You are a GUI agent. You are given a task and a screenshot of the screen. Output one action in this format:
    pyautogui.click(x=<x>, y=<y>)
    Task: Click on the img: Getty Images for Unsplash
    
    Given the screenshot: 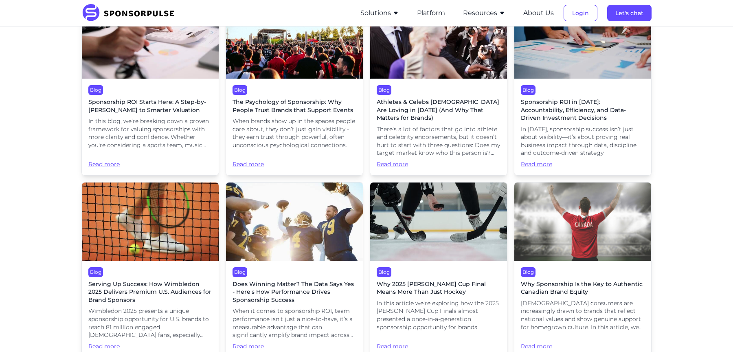 What is the action you would take?
    pyautogui.click(x=439, y=222)
    